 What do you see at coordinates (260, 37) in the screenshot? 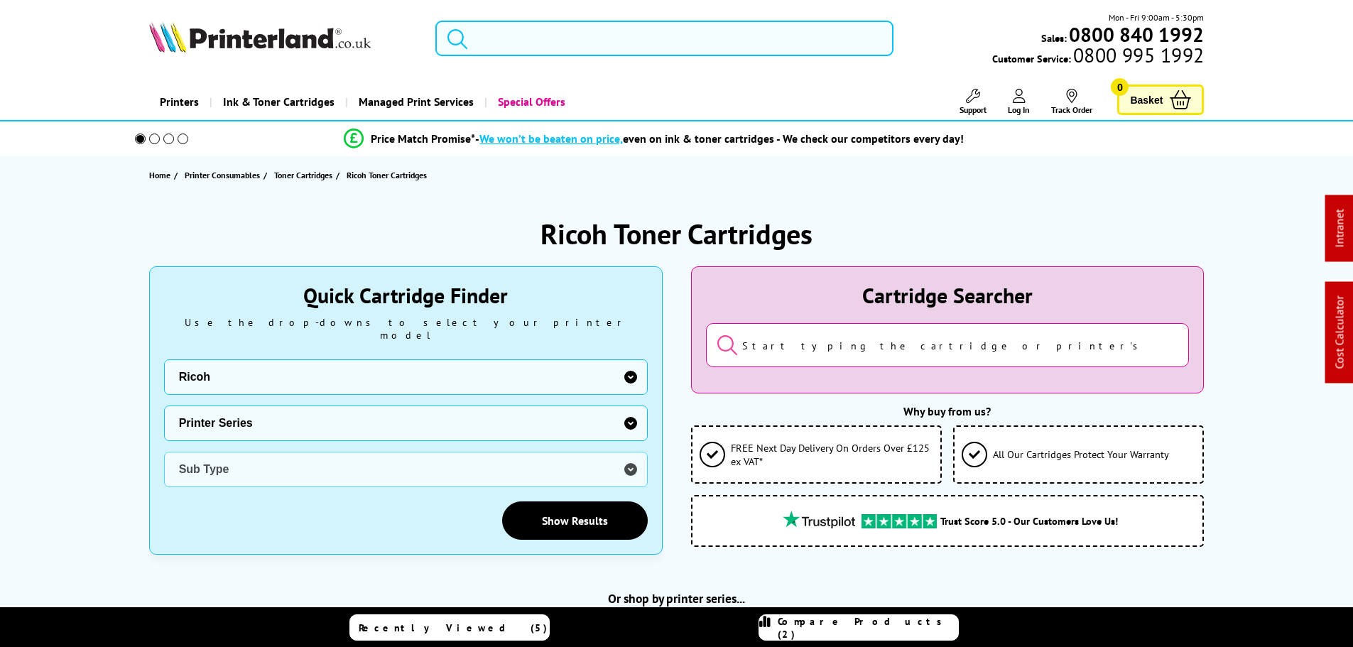
I see `img: Printerland Logo` at bounding box center [260, 37].